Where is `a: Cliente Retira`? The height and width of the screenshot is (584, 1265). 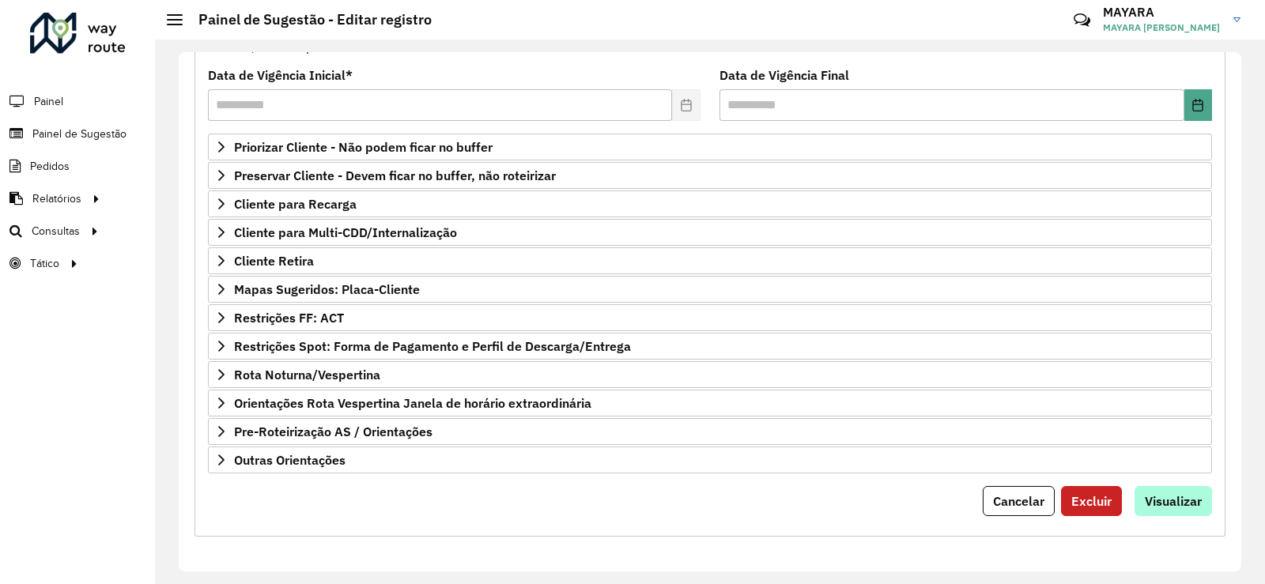
a: Cliente Retira is located at coordinates (710, 261).